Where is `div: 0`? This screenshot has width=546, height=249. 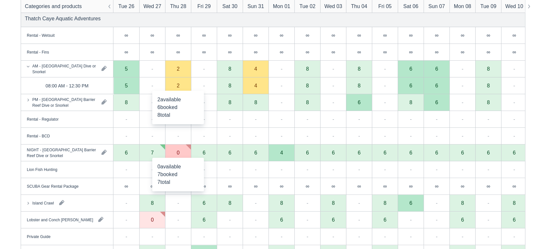
div: 0 is located at coordinates (178, 153).